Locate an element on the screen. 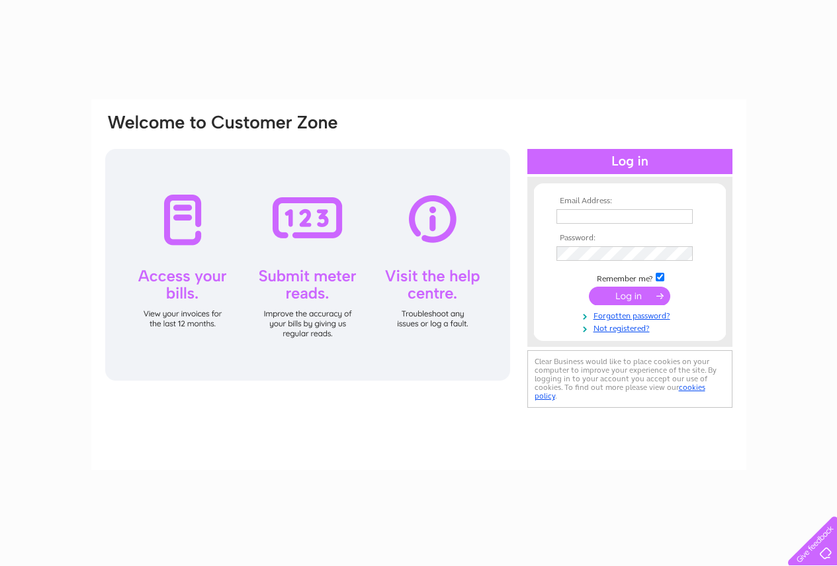 The width and height of the screenshot is (837, 566). input: Submit is located at coordinates (629, 296).